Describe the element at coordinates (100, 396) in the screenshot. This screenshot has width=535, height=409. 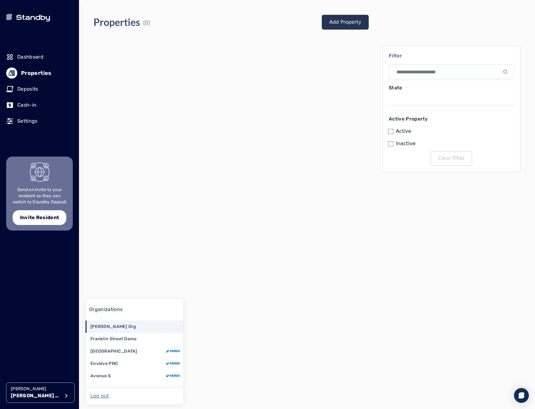
I see `button: Log out` at that location.